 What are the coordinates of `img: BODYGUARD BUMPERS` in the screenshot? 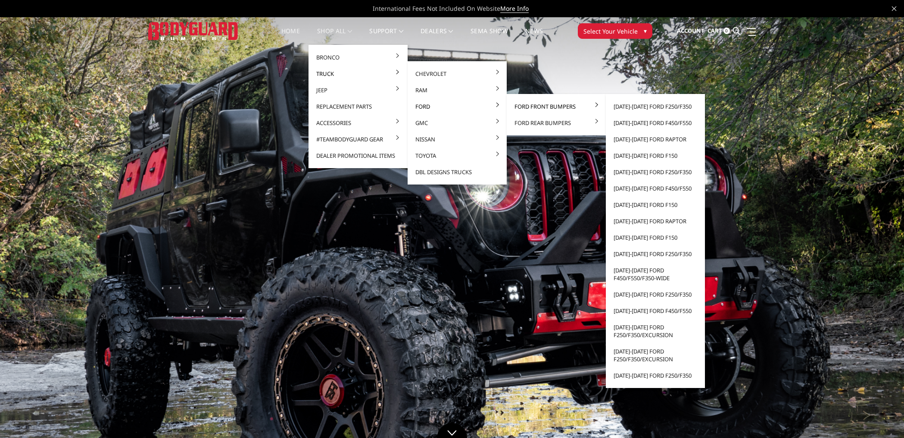 It's located at (193, 31).